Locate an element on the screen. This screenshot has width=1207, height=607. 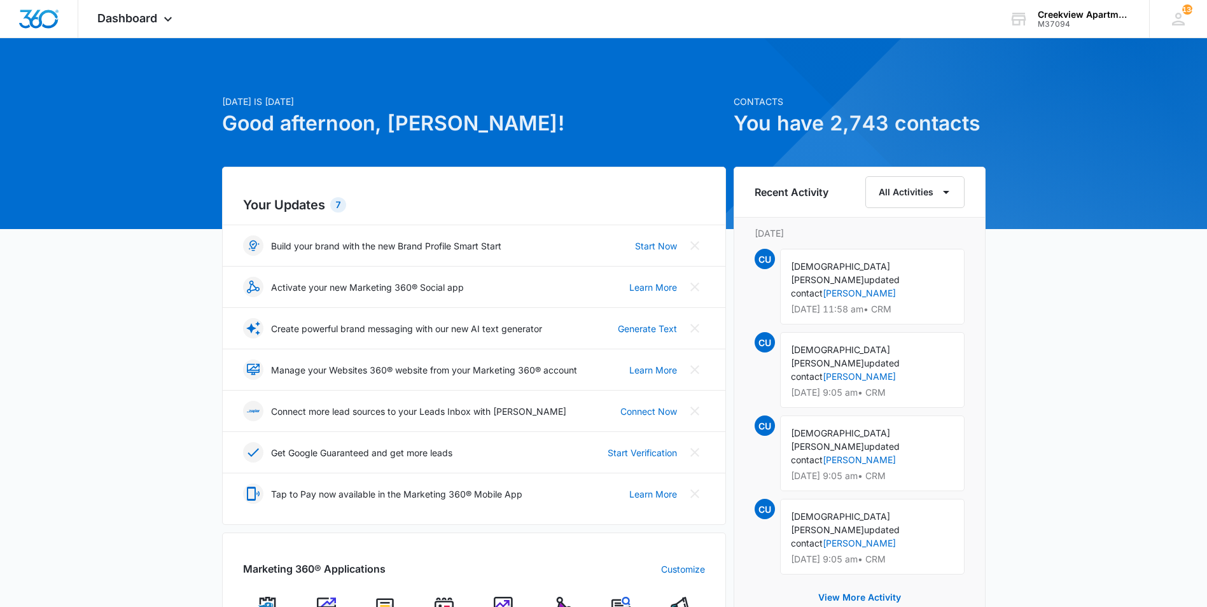
a: Start Now is located at coordinates (656, 246).